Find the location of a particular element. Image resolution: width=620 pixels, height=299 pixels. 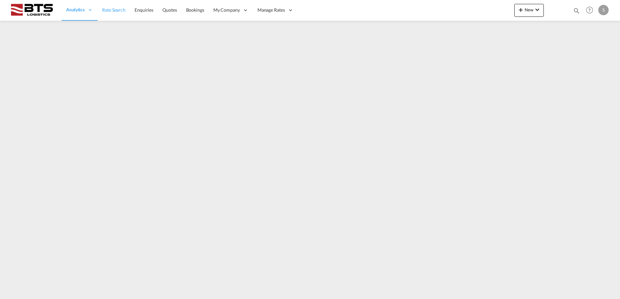

span: Help is located at coordinates (589, 10).